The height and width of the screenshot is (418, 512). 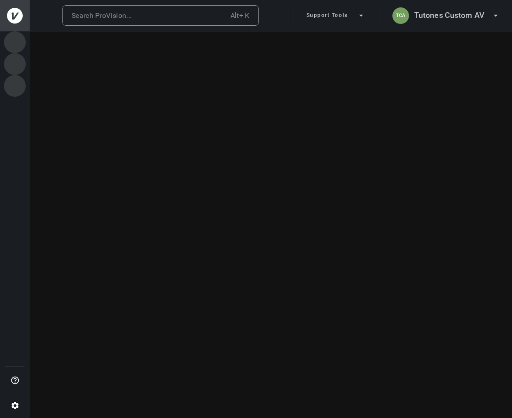 What do you see at coordinates (240, 16) in the screenshot?
I see `div: + K` at bounding box center [240, 16].